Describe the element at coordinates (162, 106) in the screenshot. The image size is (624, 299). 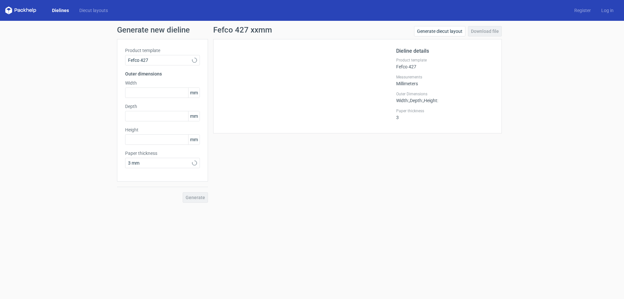
I see `label: Depth` at that location.